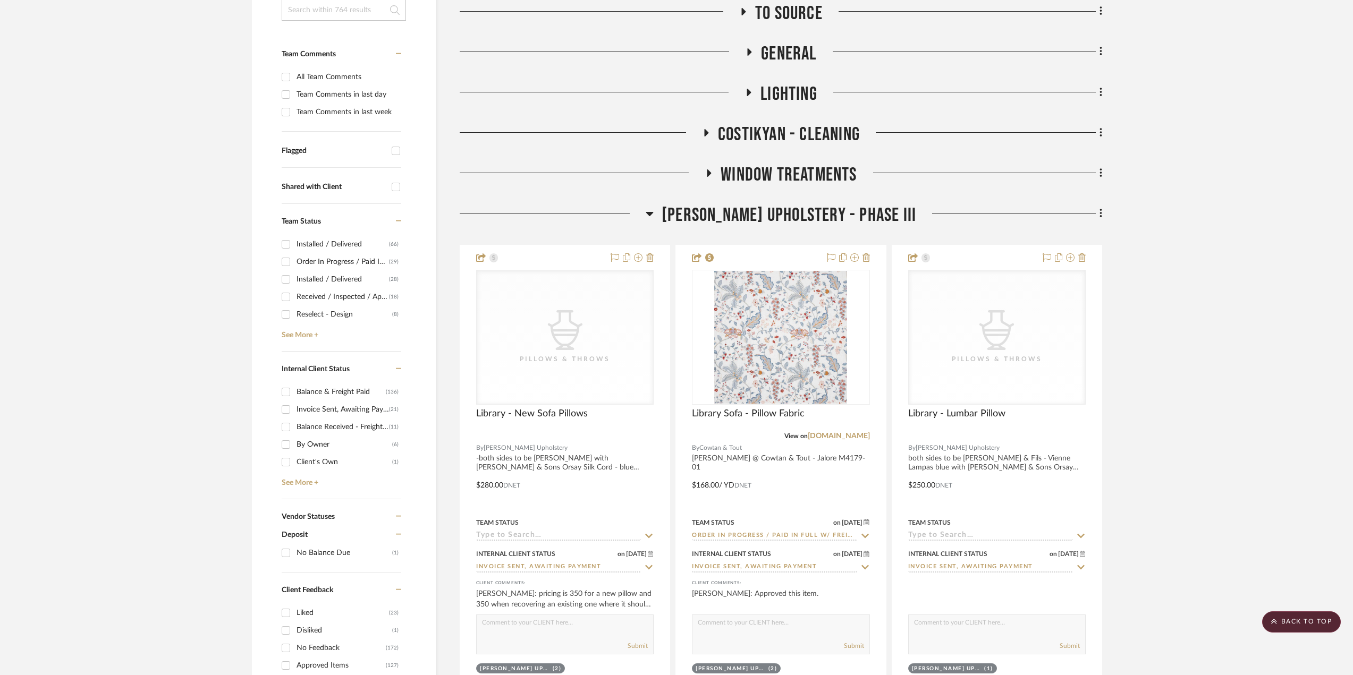  I want to click on span: Lighting, so click(789, 94).